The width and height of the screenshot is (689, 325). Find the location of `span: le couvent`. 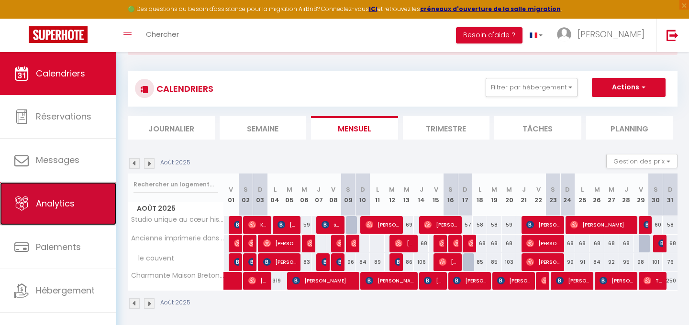

span: le couvent is located at coordinates (153, 259).